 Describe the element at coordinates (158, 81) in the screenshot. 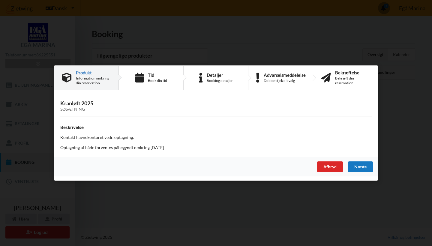

I see `div: Book din tid` at that location.